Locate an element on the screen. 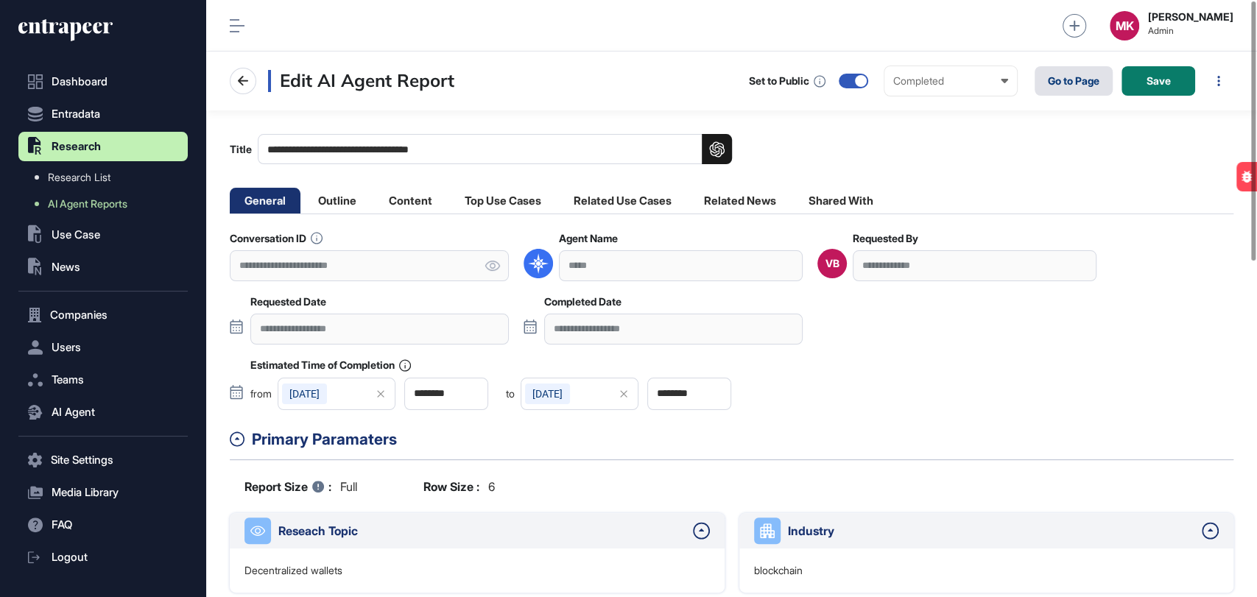 Image resolution: width=1257 pixels, height=597 pixels. div: VB is located at coordinates (832, 264).